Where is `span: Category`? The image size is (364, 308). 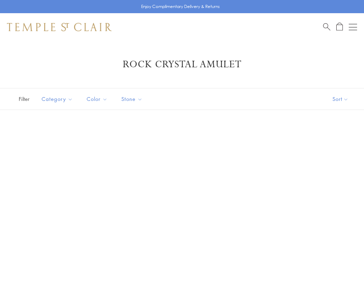
span: Category is located at coordinates (58, 99).